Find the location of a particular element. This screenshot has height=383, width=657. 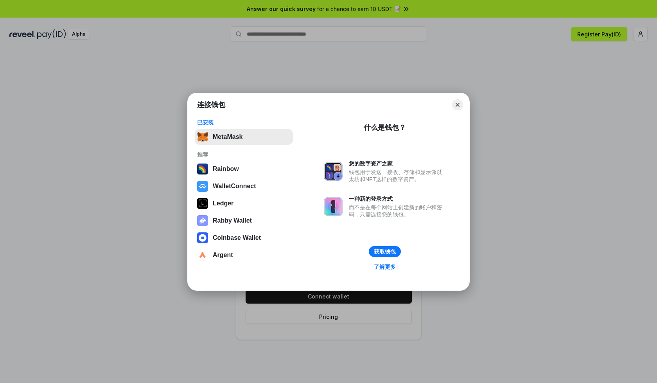

a: 了解更多 is located at coordinates (385, 267).